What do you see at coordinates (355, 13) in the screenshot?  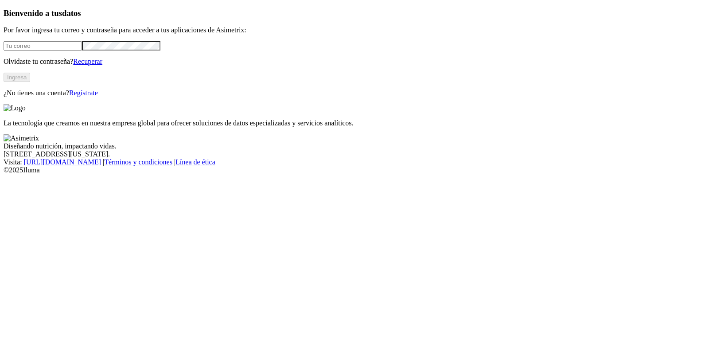 I see `h3: Bienvenido a tus` at bounding box center [355, 13].